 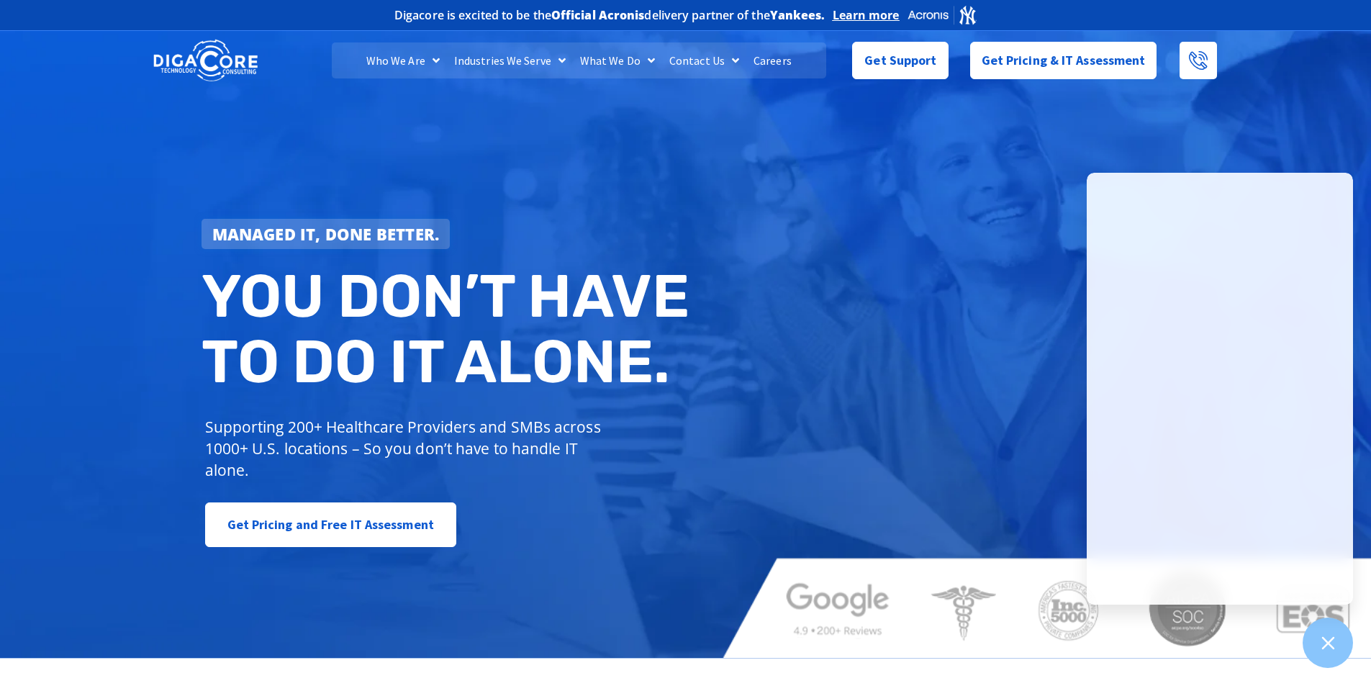 What do you see at coordinates (205, 60) in the screenshot?
I see `img: DigaCore Technology Consulting` at bounding box center [205, 60].